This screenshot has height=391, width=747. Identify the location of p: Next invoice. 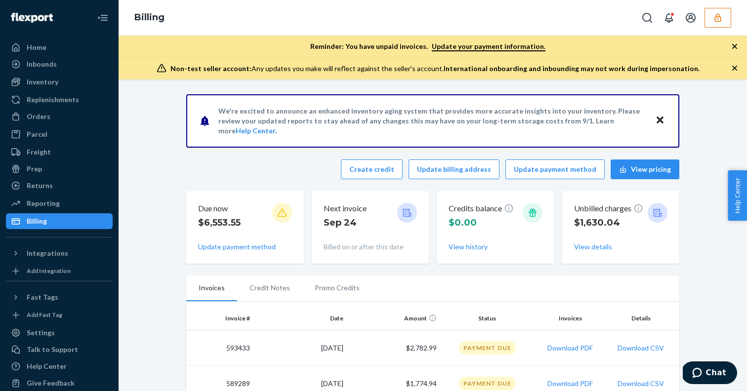
(345, 208).